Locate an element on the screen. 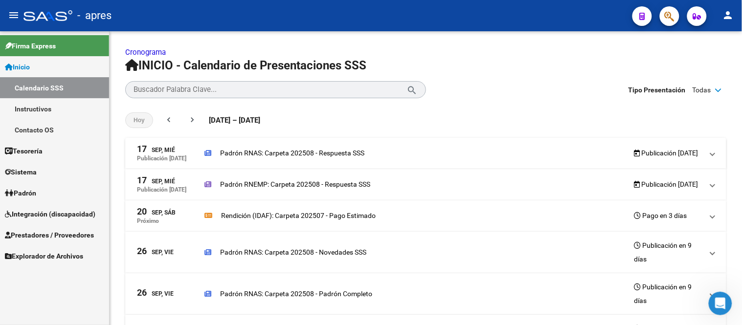 The width and height of the screenshot is (742, 325). span: 20 is located at coordinates (142, 212).